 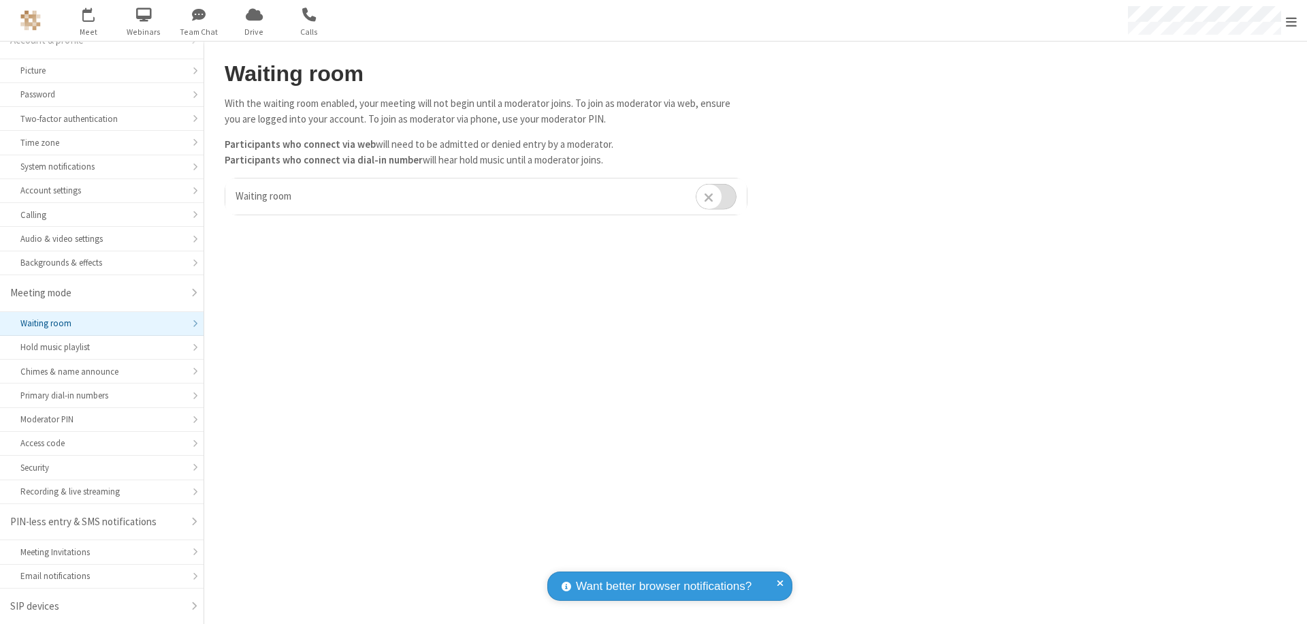 What do you see at coordinates (101, 238) in the screenshot?
I see `div: Audio & video settings` at bounding box center [101, 238].